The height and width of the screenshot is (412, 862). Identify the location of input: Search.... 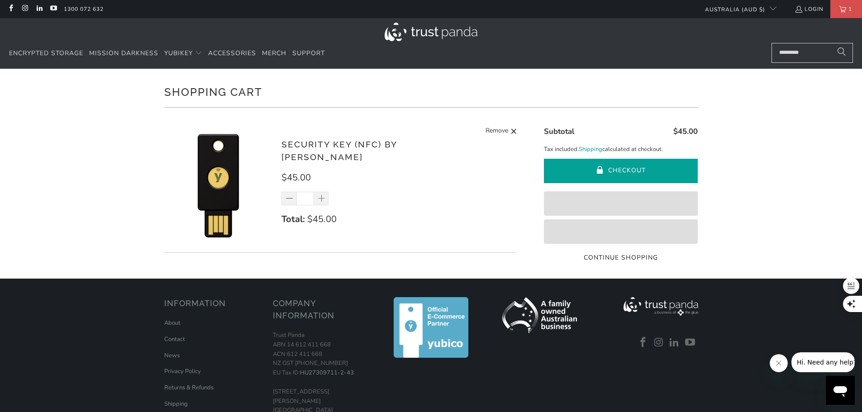
(812, 53).